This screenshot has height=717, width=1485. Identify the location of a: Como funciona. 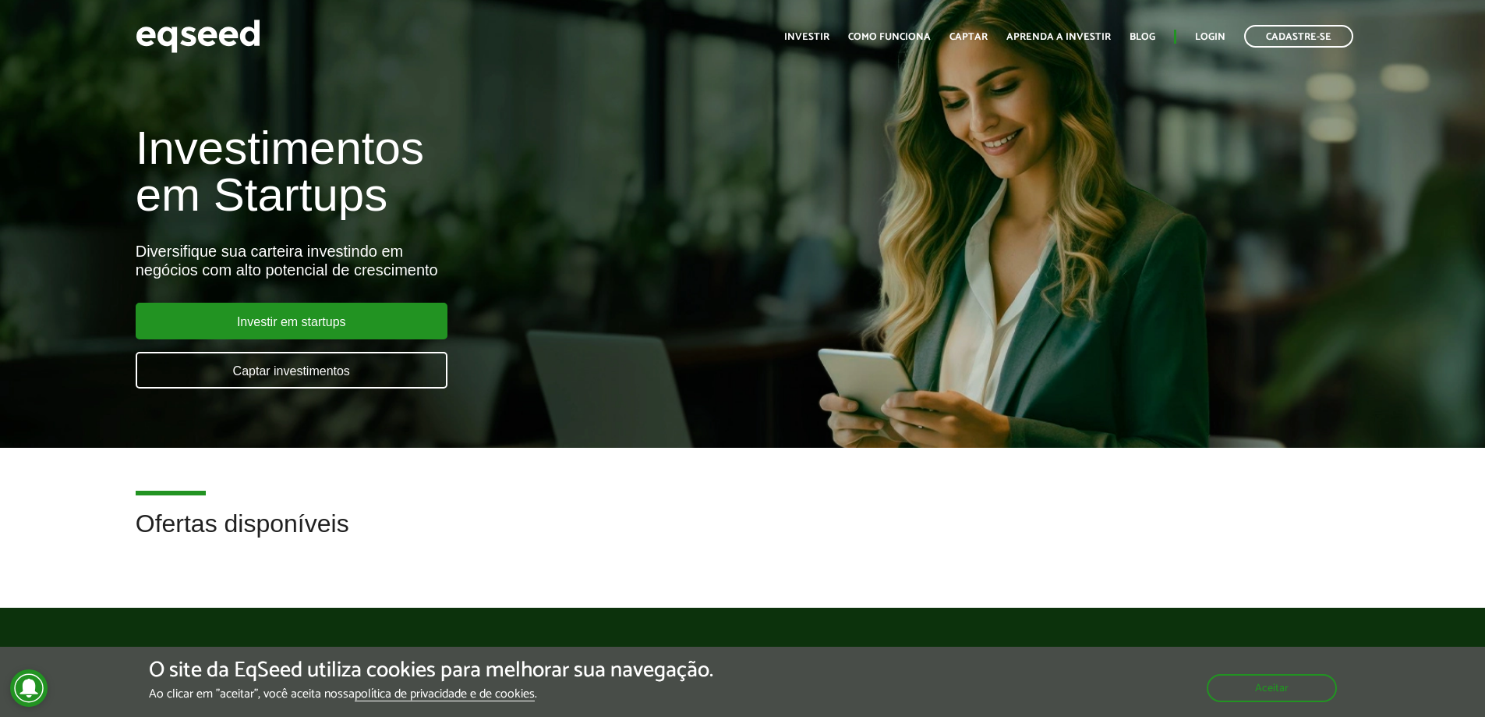
(890, 37).